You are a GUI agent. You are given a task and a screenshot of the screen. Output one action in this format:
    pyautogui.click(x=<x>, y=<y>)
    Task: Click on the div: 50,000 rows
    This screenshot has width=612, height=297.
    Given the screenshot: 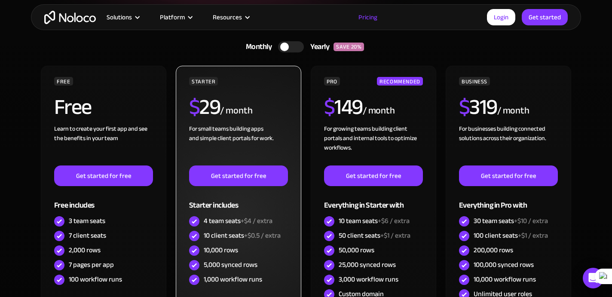 What is the action you would take?
    pyautogui.click(x=356, y=250)
    